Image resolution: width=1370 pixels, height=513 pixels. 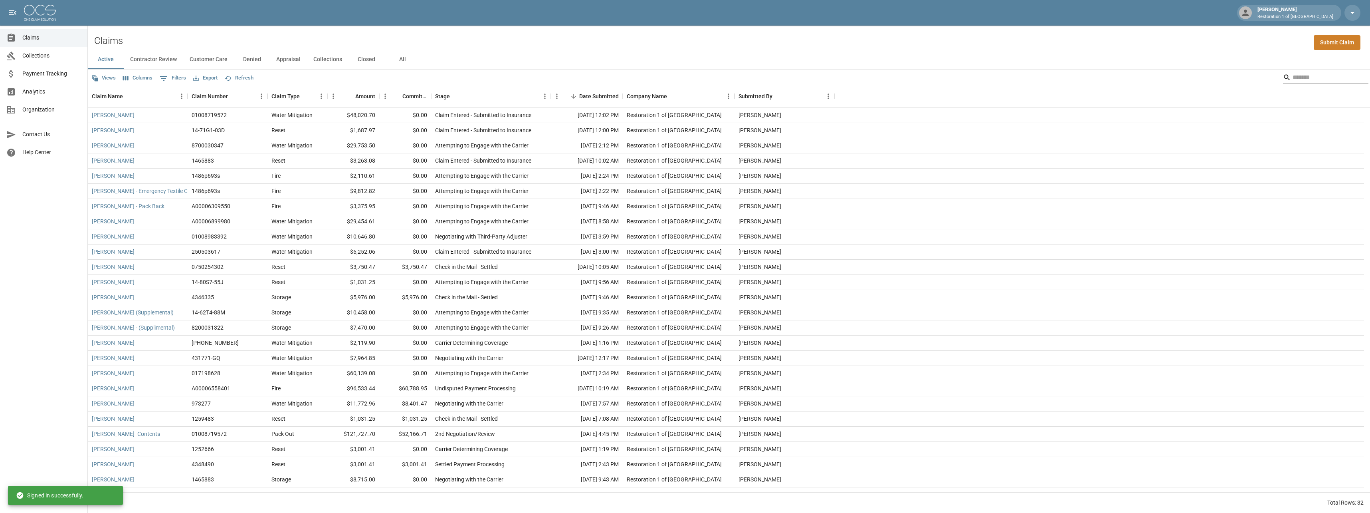 I want to click on div: $3,263.08, so click(x=353, y=161).